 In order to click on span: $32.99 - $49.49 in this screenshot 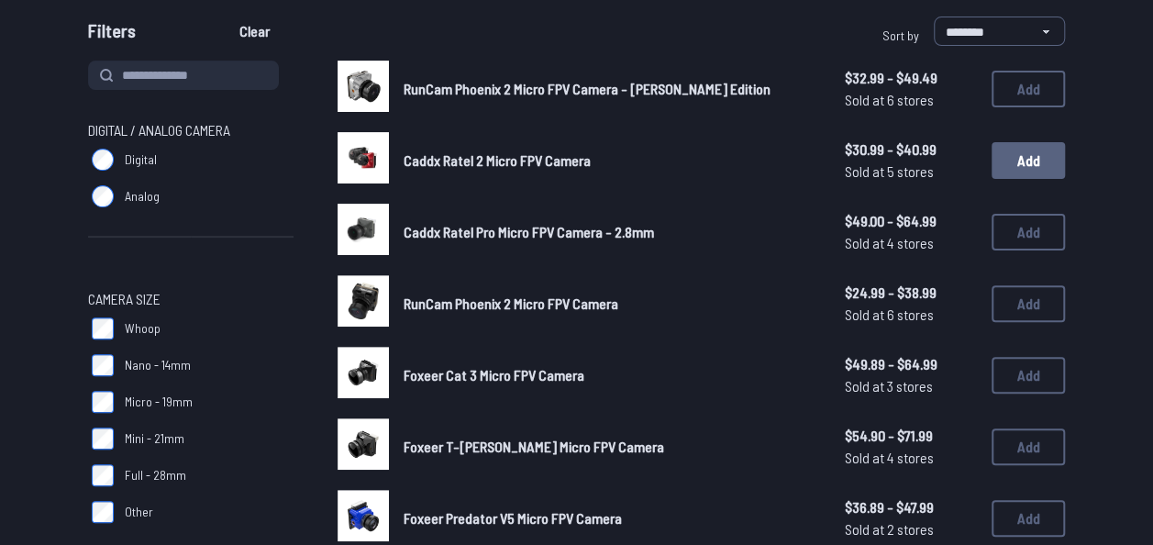, I will do `click(911, 78)`.